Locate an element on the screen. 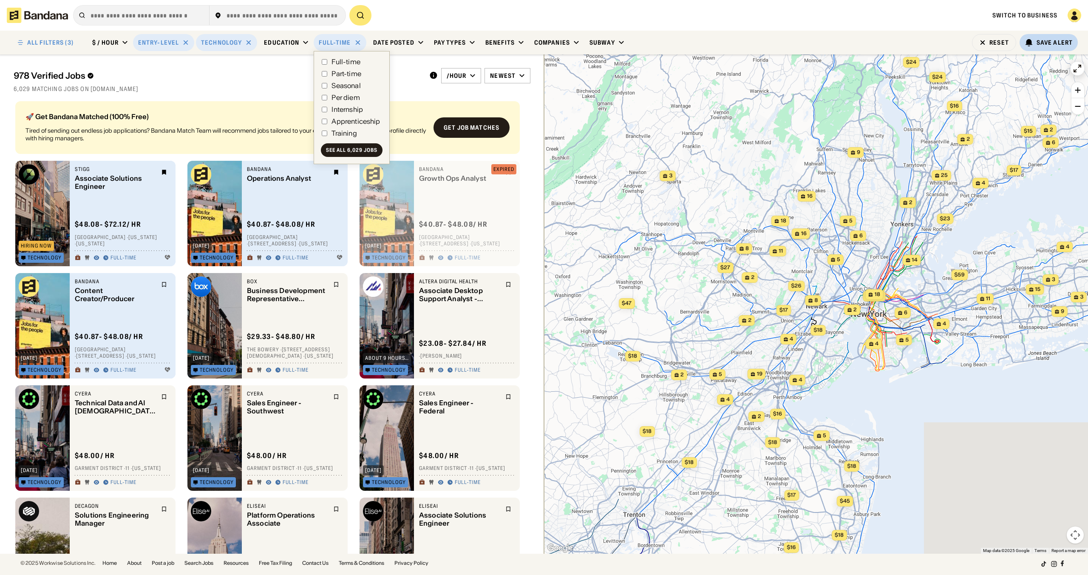 The height and width of the screenshot is (575, 1088). img: Box logo is located at coordinates (201, 286).